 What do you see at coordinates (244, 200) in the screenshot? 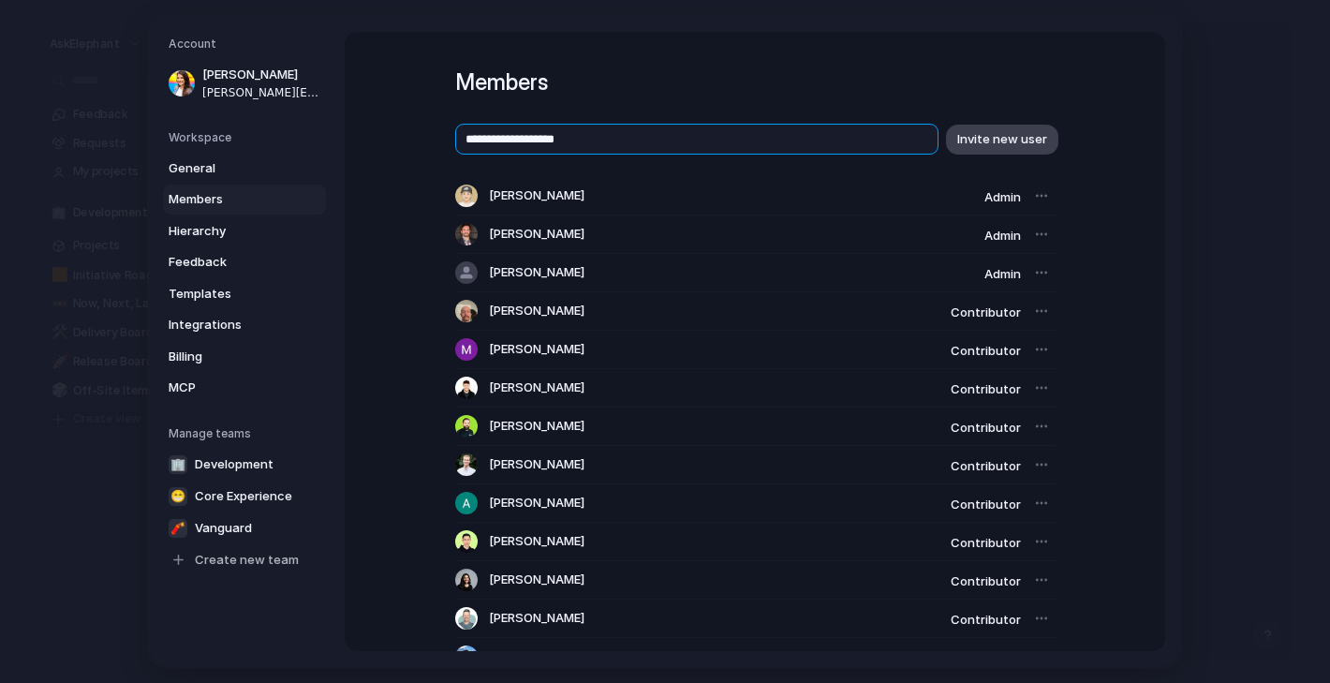
I see `a: Members` at bounding box center [244, 200].